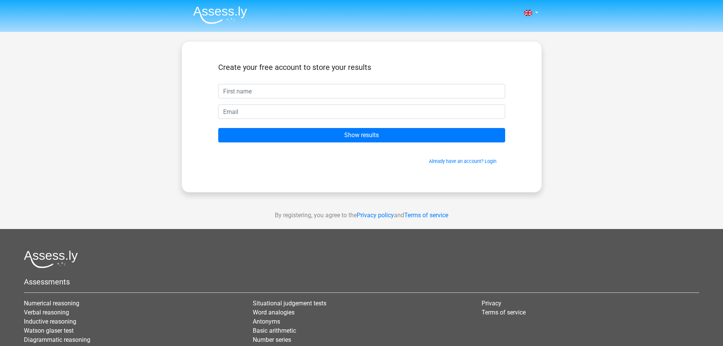  Describe the element at coordinates (220, 15) in the screenshot. I see `img: Assessly` at that location.